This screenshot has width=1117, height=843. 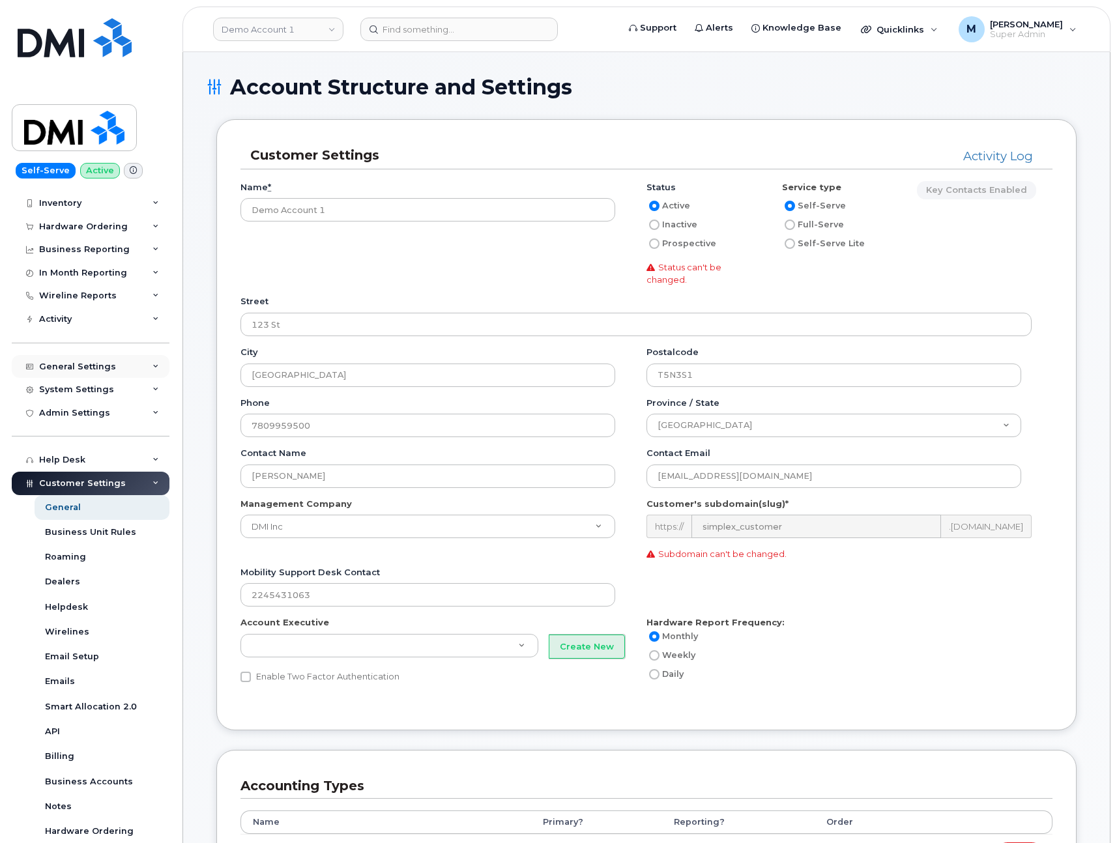 I want to click on h3: Customer Settings, so click(x=474, y=155).